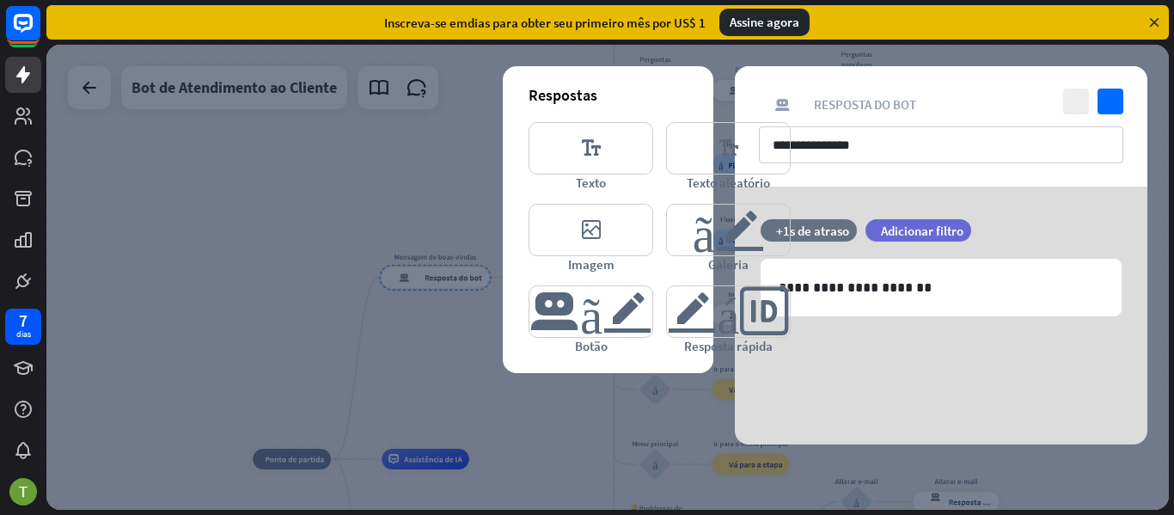  What do you see at coordinates (426, 22) in the screenshot?
I see `font: Inscreva-se em` at bounding box center [426, 22].